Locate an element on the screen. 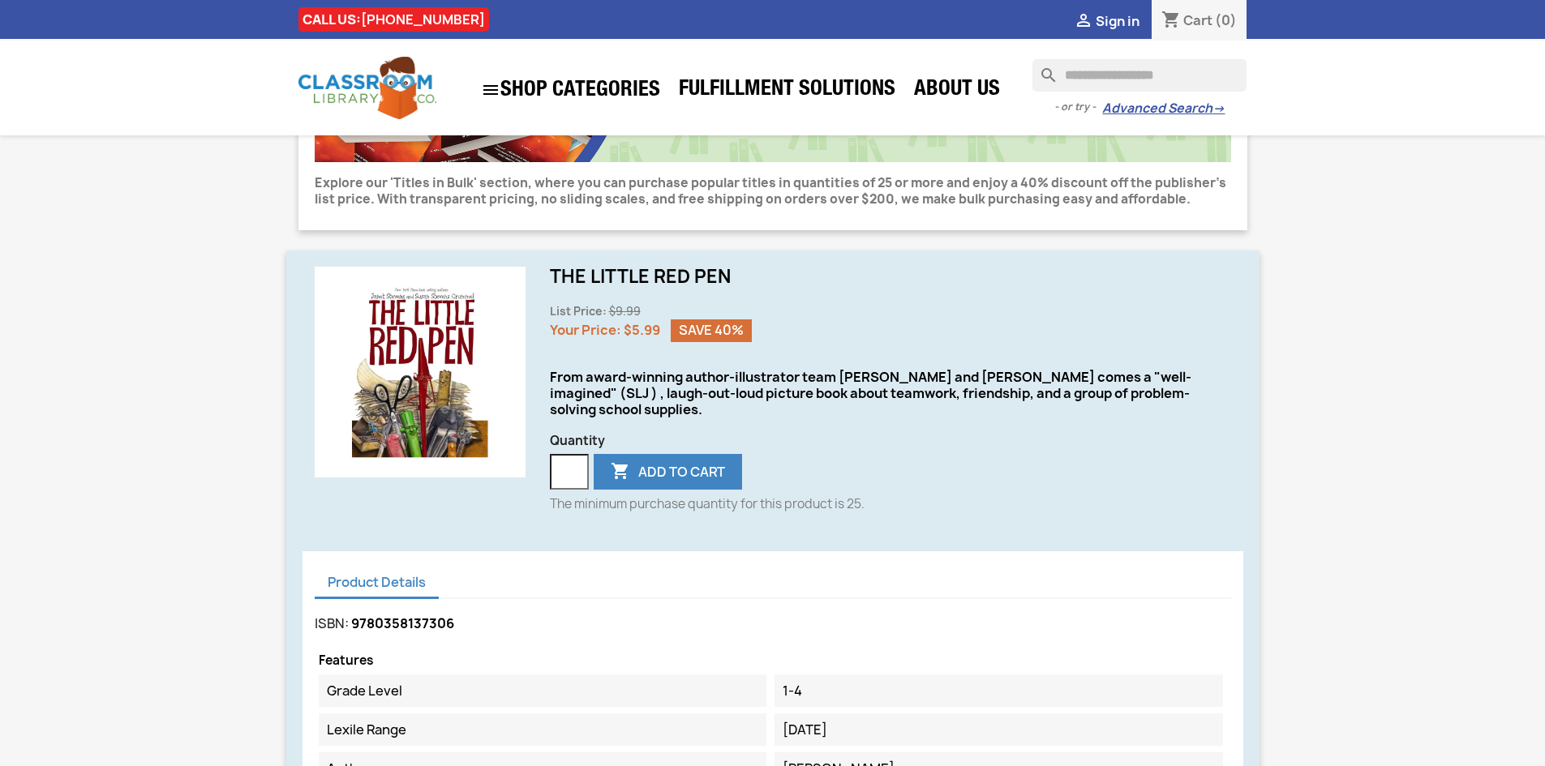  span: 9780358137306 is located at coordinates (402, 624).